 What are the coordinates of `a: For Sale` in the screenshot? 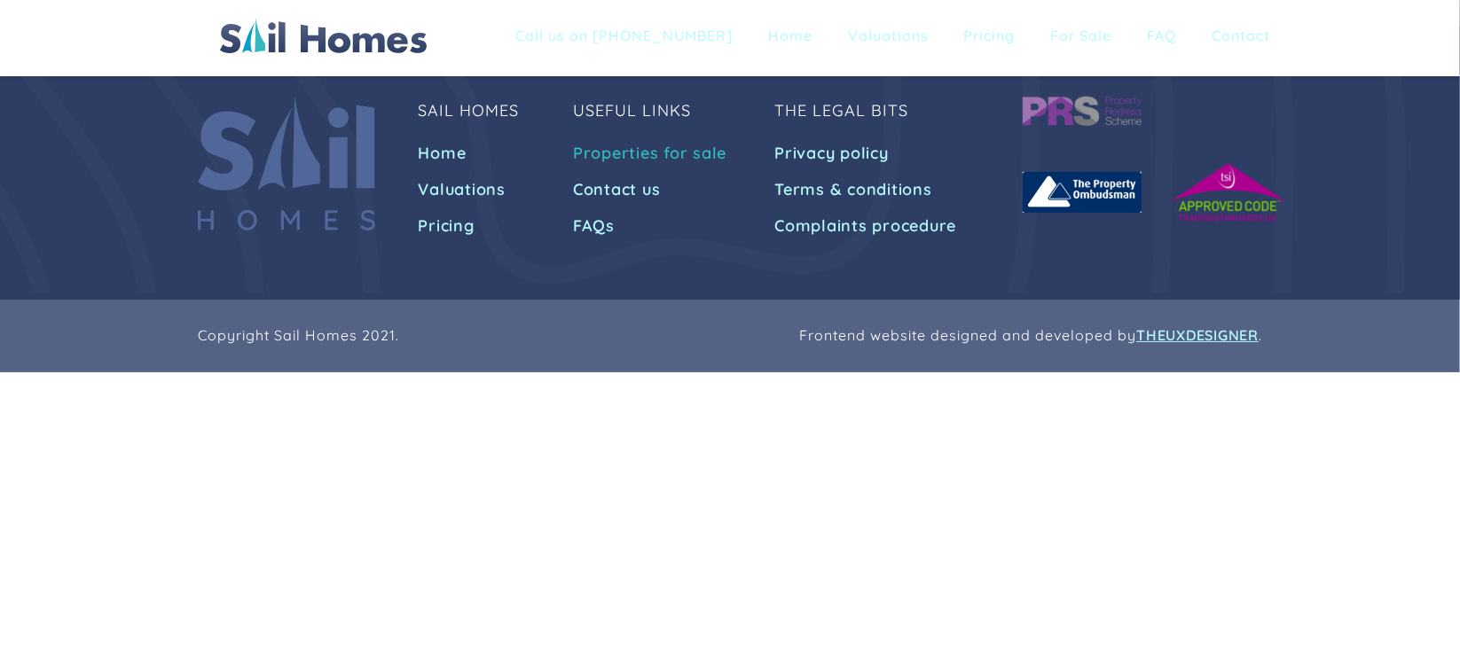 It's located at (1081, 37).